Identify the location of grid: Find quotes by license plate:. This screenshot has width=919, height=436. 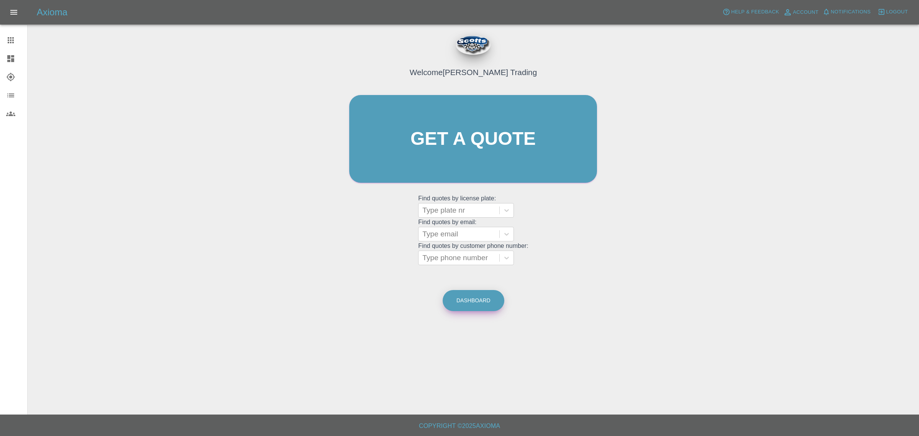
(473, 206).